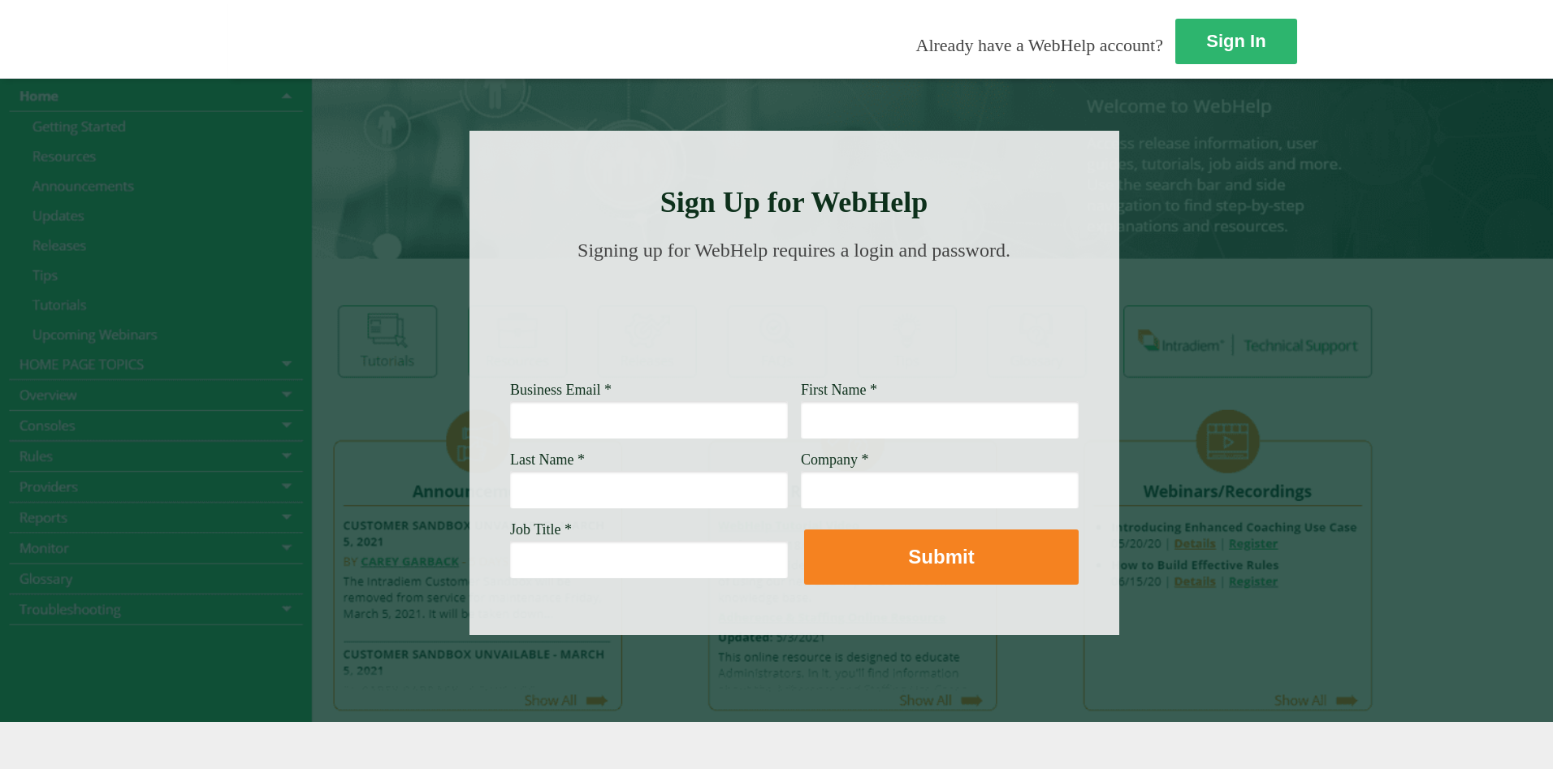 The height and width of the screenshot is (769, 1553). Describe the element at coordinates (547, 460) in the screenshot. I see `span: Last Name *` at that location.